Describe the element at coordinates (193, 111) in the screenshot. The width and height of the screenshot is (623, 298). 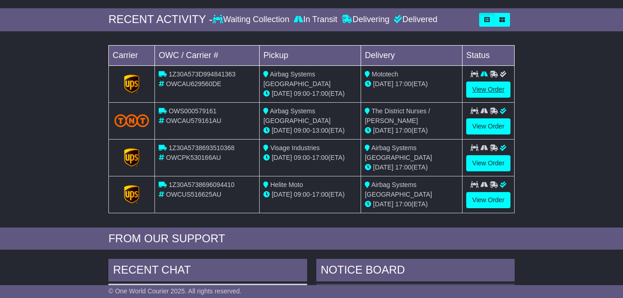
I see `span: OWS000579161` at that location.